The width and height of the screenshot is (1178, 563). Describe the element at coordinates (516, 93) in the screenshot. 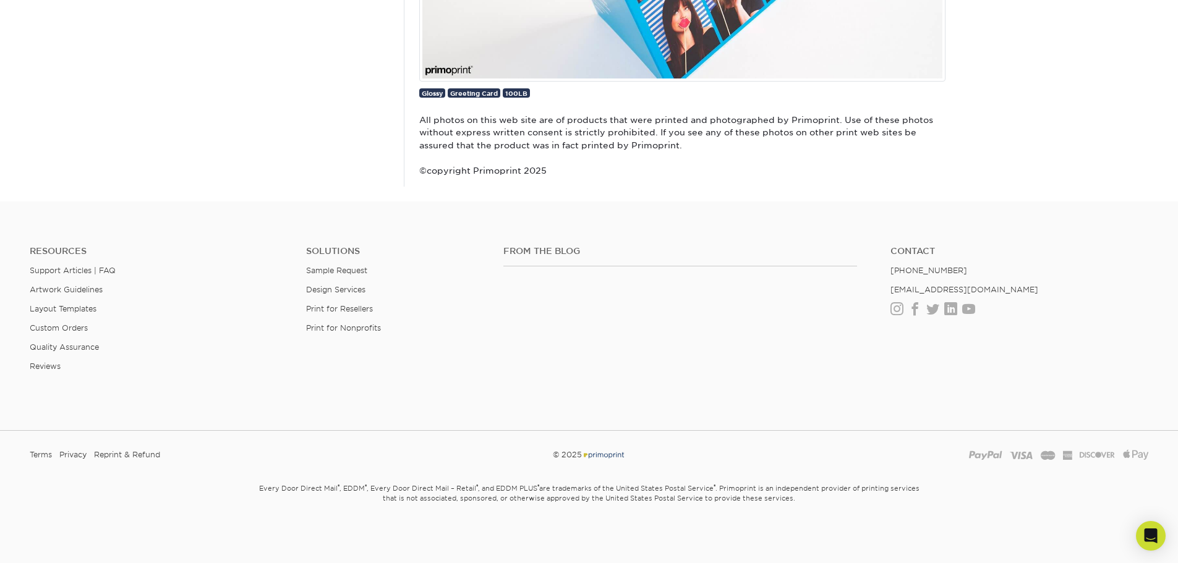

I see `a: 100LB` at that location.